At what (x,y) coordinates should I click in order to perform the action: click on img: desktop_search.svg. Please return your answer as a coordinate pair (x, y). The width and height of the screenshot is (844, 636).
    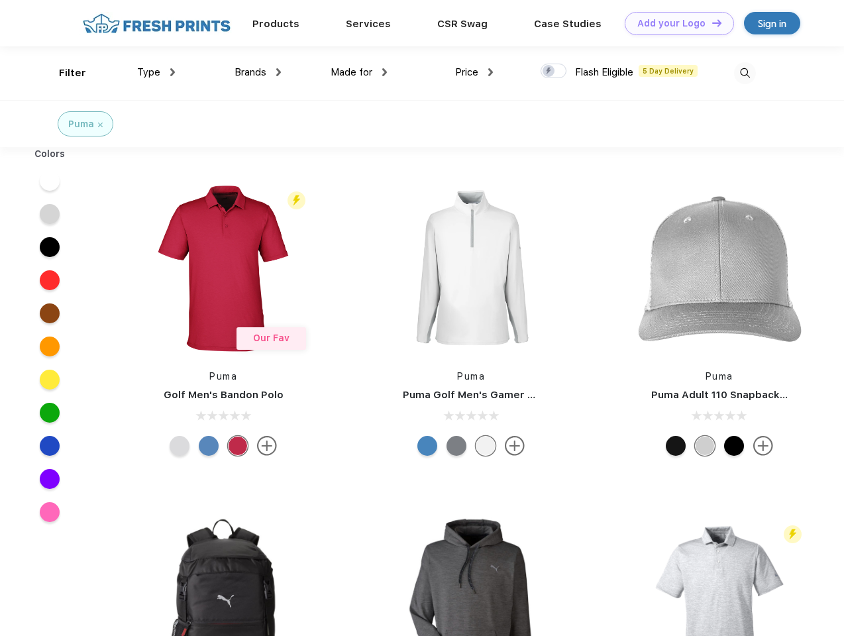
    Looking at the image, I should click on (745, 73).